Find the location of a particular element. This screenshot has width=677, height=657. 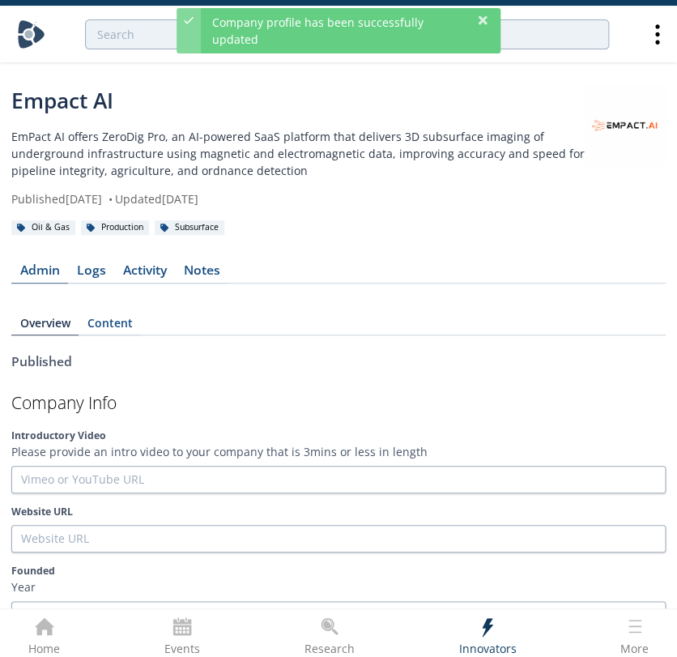

p: Year is located at coordinates (338, 586).